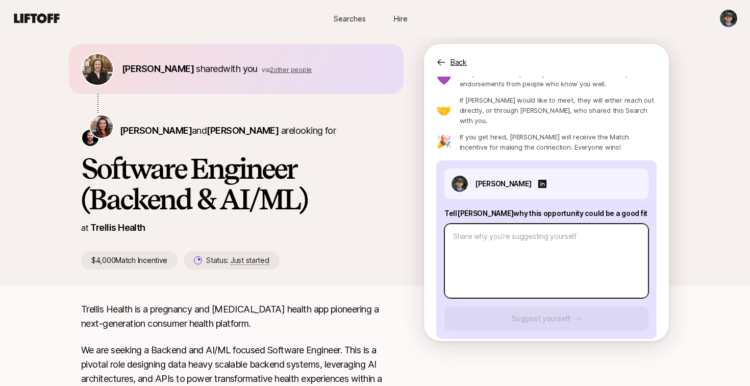 The image size is (750, 386). I want to click on span: Hire, so click(401, 18).